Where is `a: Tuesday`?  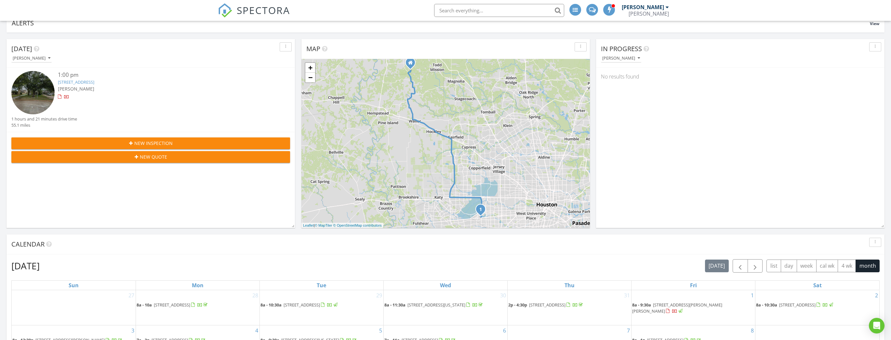
a: Tuesday is located at coordinates (321, 285).